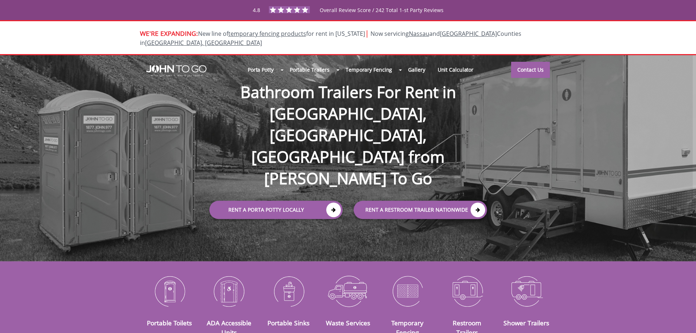  What do you see at coordinates (419, 34) in the screenshot?
I see `a: Nassau` at bounding box center [419, 34].